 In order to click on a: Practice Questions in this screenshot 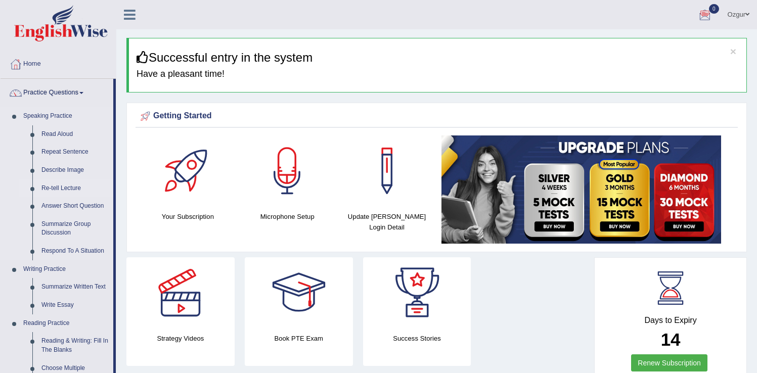, I will do `click(57, 92)`.